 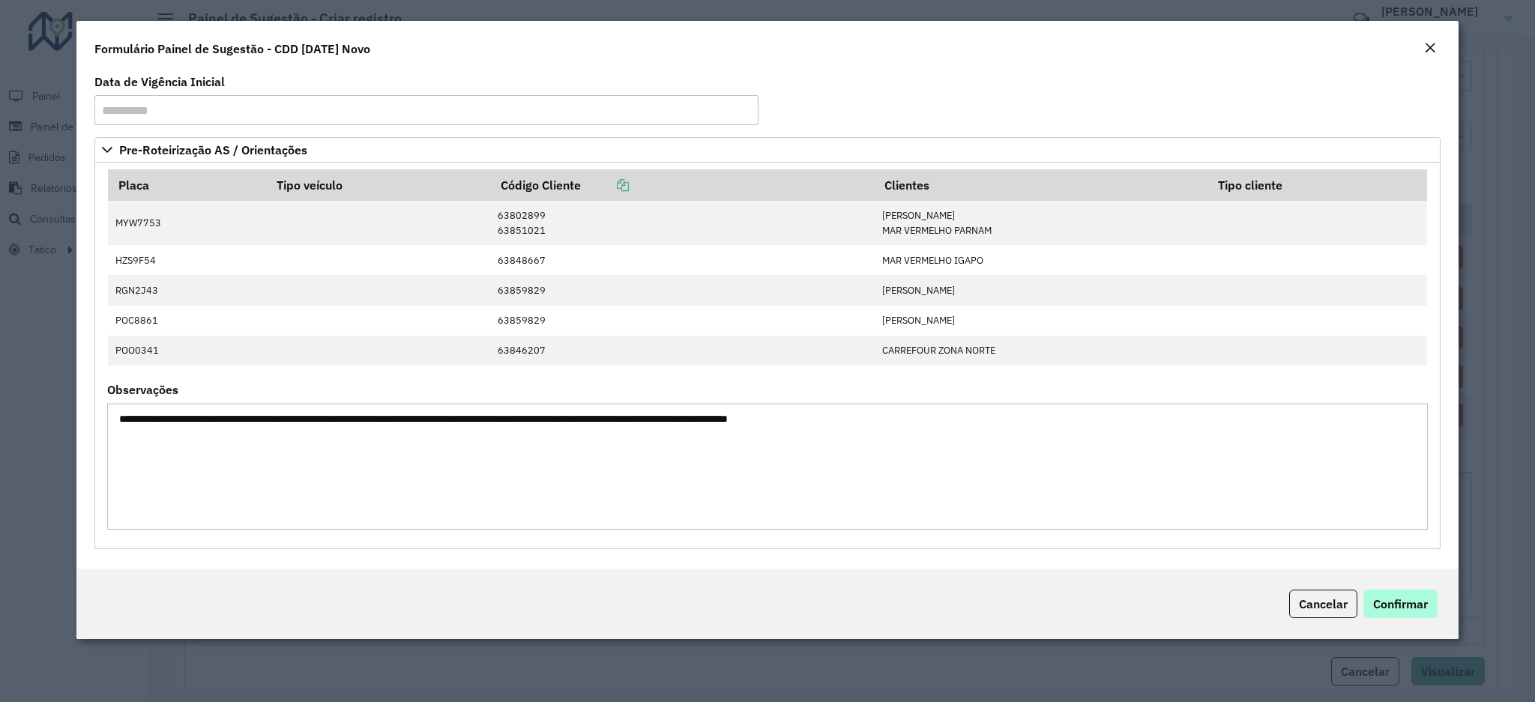 What do you see at coordinates (379, 185) in the screenshot?
I see `th: Tipo veículo` at bounding box center [379, 185].